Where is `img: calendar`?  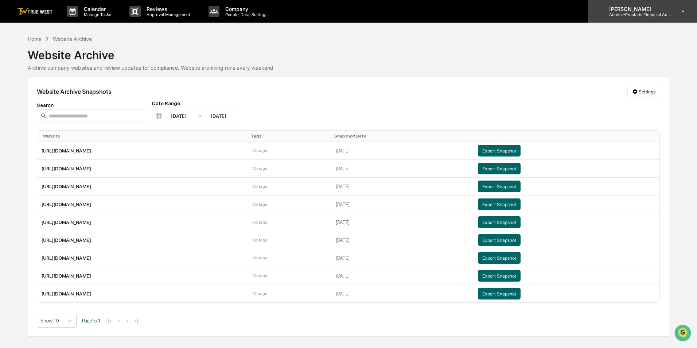 img: calendar is located at coordinates (159, 116).